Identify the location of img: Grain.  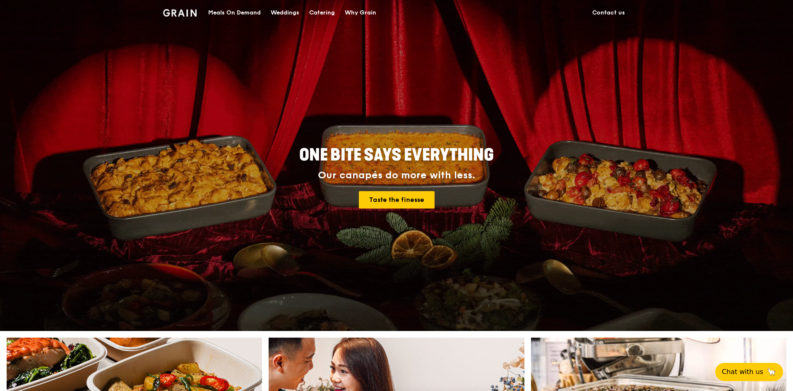
(180, 13).